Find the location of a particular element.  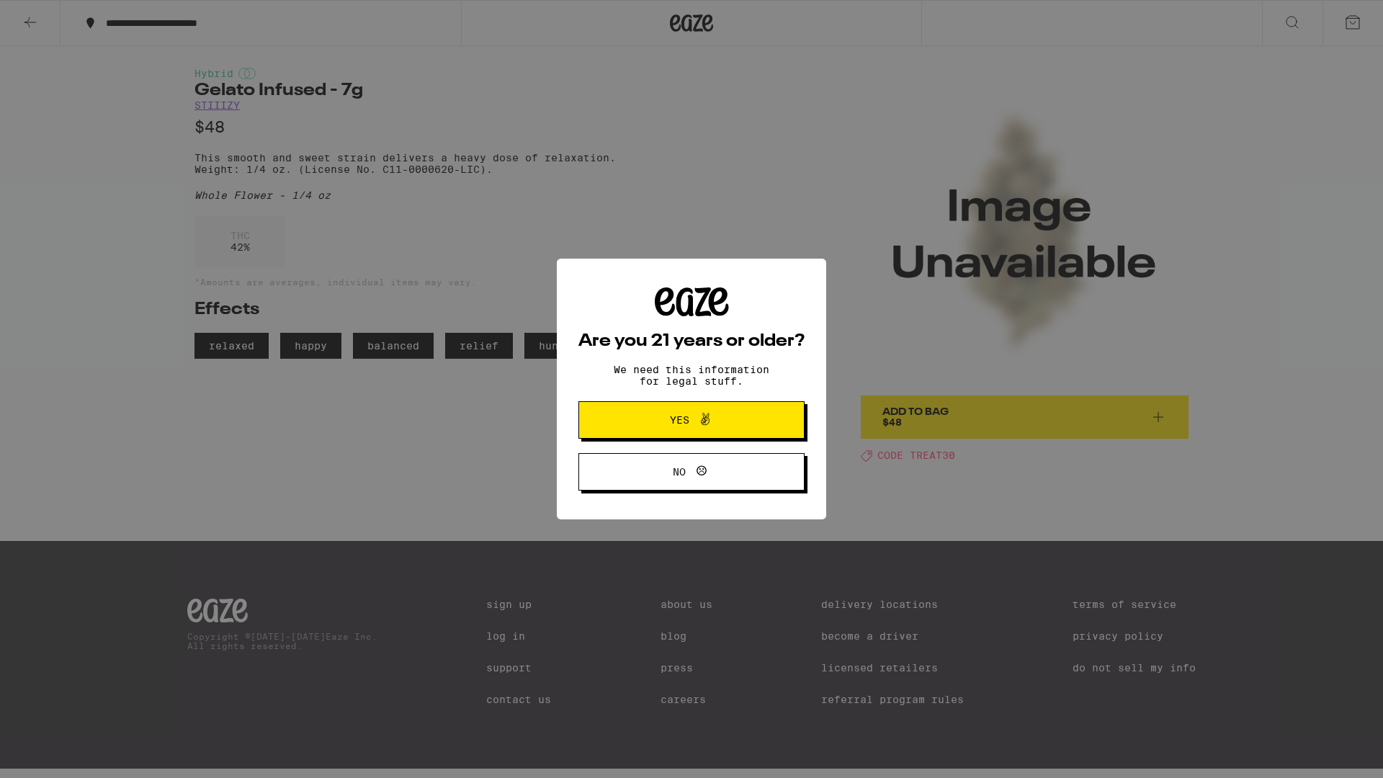

h2: Are you 21 years or older? is located at coordinates (692, 341).